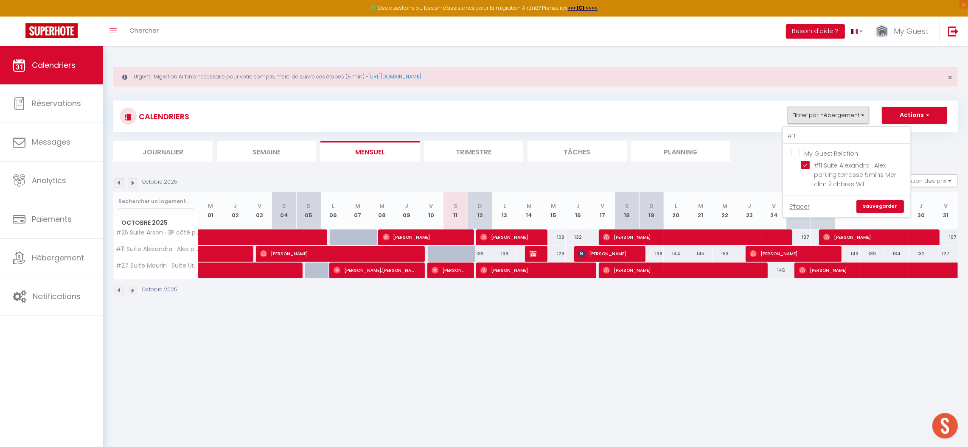 Image resolution: width=968 pixels, height=447 pixels. I want to click on th: 23, so click(750, 211).